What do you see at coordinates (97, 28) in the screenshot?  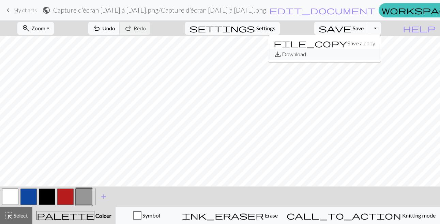 I see `span: undo` at bounding box center [97, 28].